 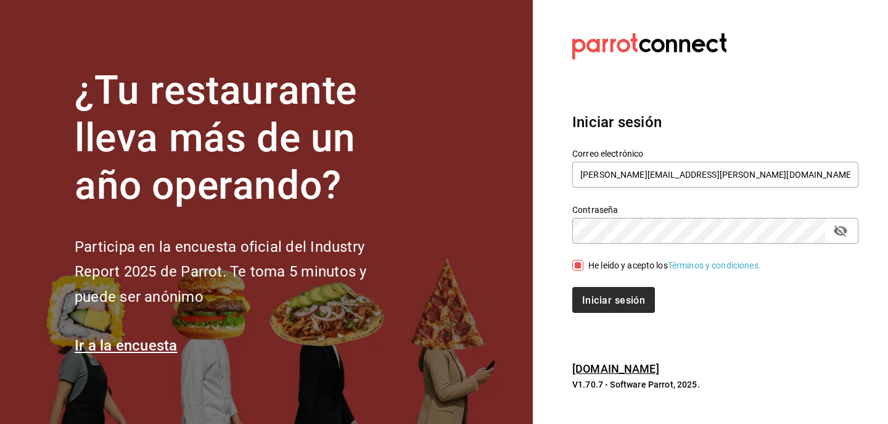 What do you see at coordinates (126, 345) in the screenshot?
I see `a: Ir a la encuesta` at bounding box center [126, 345].